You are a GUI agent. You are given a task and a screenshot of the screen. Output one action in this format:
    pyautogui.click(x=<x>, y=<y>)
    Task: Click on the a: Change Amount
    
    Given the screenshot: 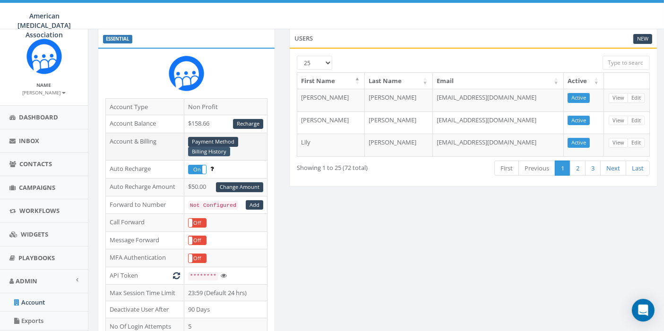 What is the action you would take?
    pyautogui.click(x=240, y=187)
    